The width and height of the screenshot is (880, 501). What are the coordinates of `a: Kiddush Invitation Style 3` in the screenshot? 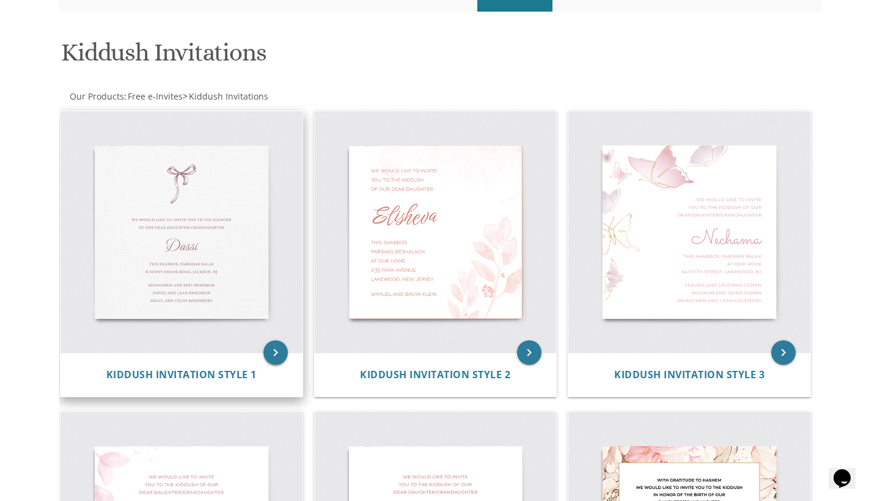 It's located at (689, 375).